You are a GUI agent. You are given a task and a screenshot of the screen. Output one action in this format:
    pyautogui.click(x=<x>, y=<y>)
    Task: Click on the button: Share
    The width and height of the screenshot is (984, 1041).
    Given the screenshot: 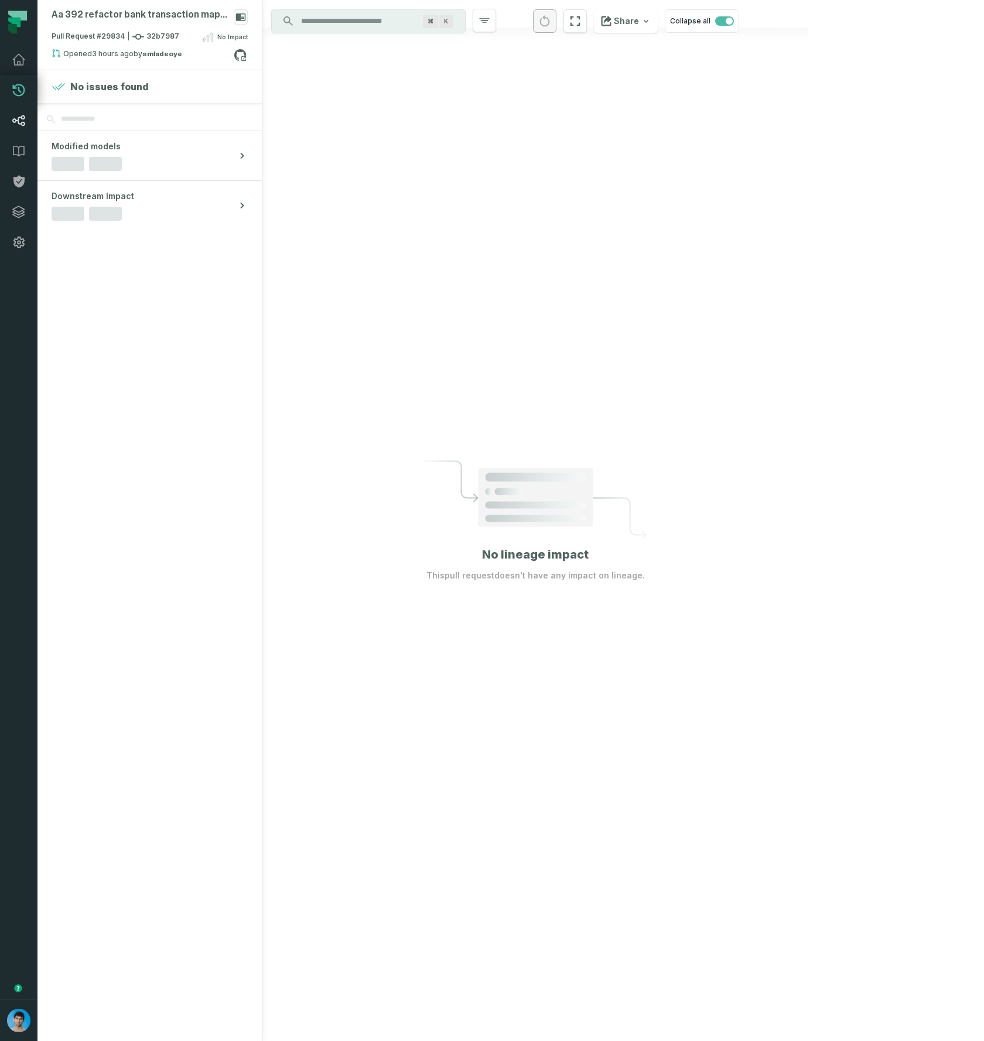 What is the action you would take?
    pyautogui.click(x=625, y=21)
    